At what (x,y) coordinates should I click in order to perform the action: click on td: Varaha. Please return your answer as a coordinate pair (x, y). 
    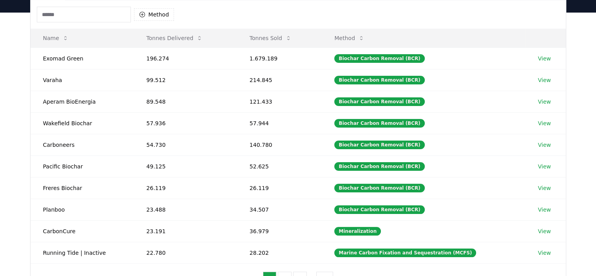
    Looking at the image, I should click on (82, 80).